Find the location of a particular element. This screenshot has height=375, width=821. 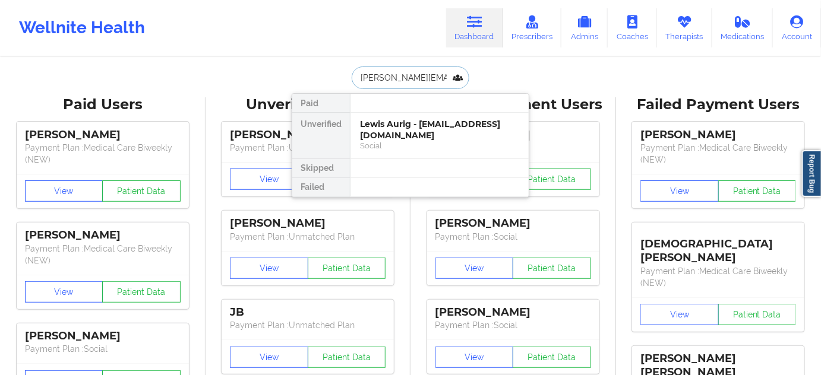

div: JB is located at coordinates (308, 312).